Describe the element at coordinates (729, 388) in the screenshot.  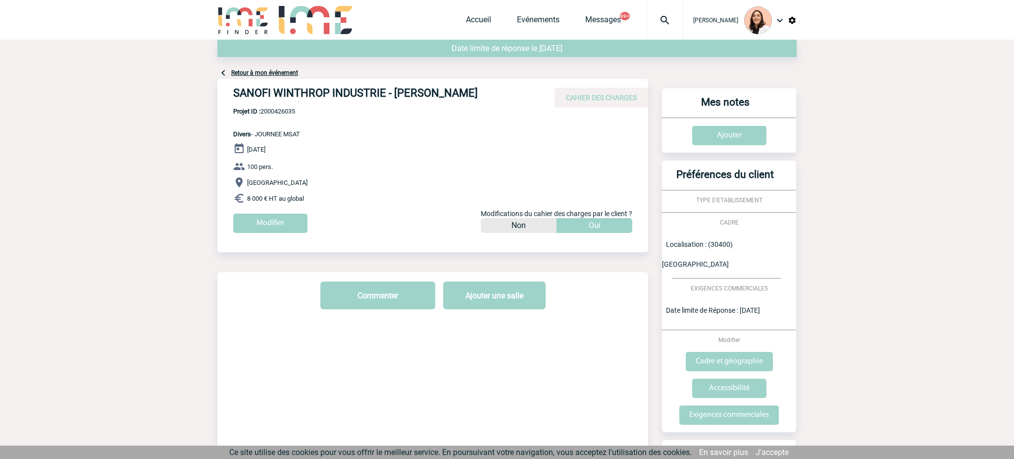
I see `input: Accessibilité` at that location.